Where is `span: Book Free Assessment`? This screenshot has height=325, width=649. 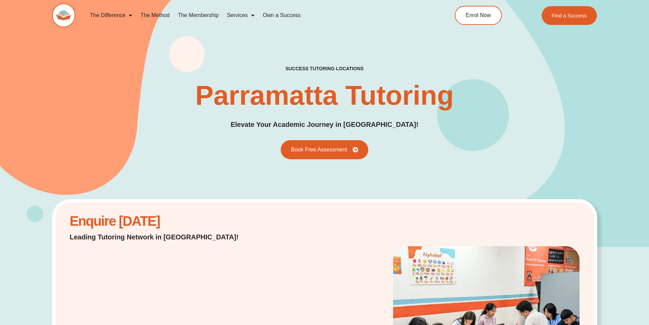
span: Book Free Assessment is located at coordinates (319, 150).